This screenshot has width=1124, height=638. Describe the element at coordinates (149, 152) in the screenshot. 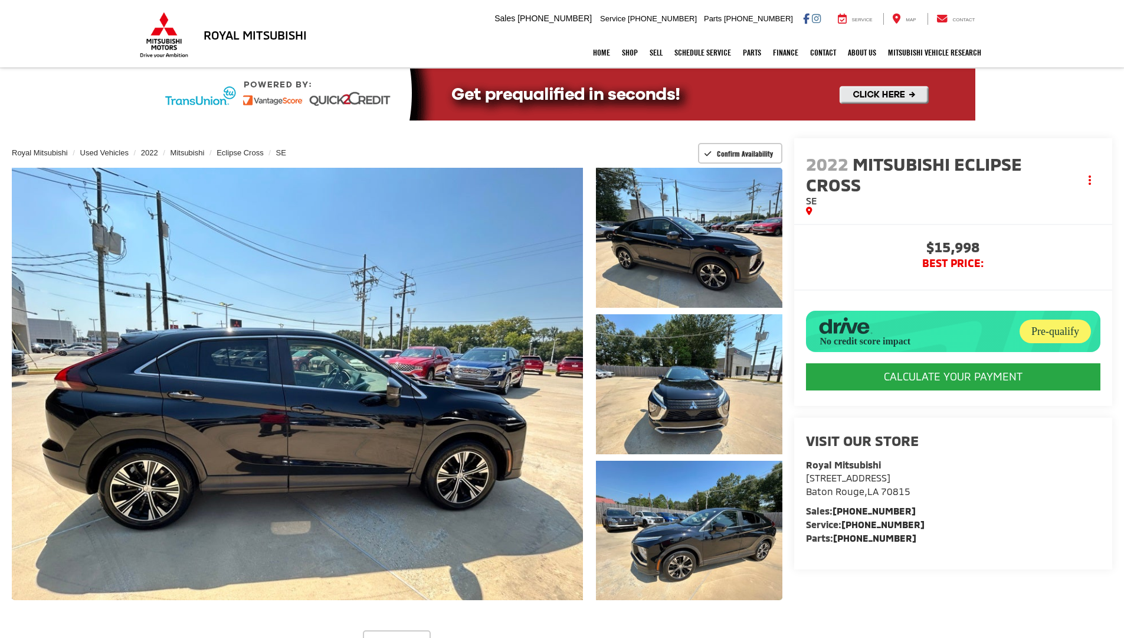

I see `a: 2022` at that location.